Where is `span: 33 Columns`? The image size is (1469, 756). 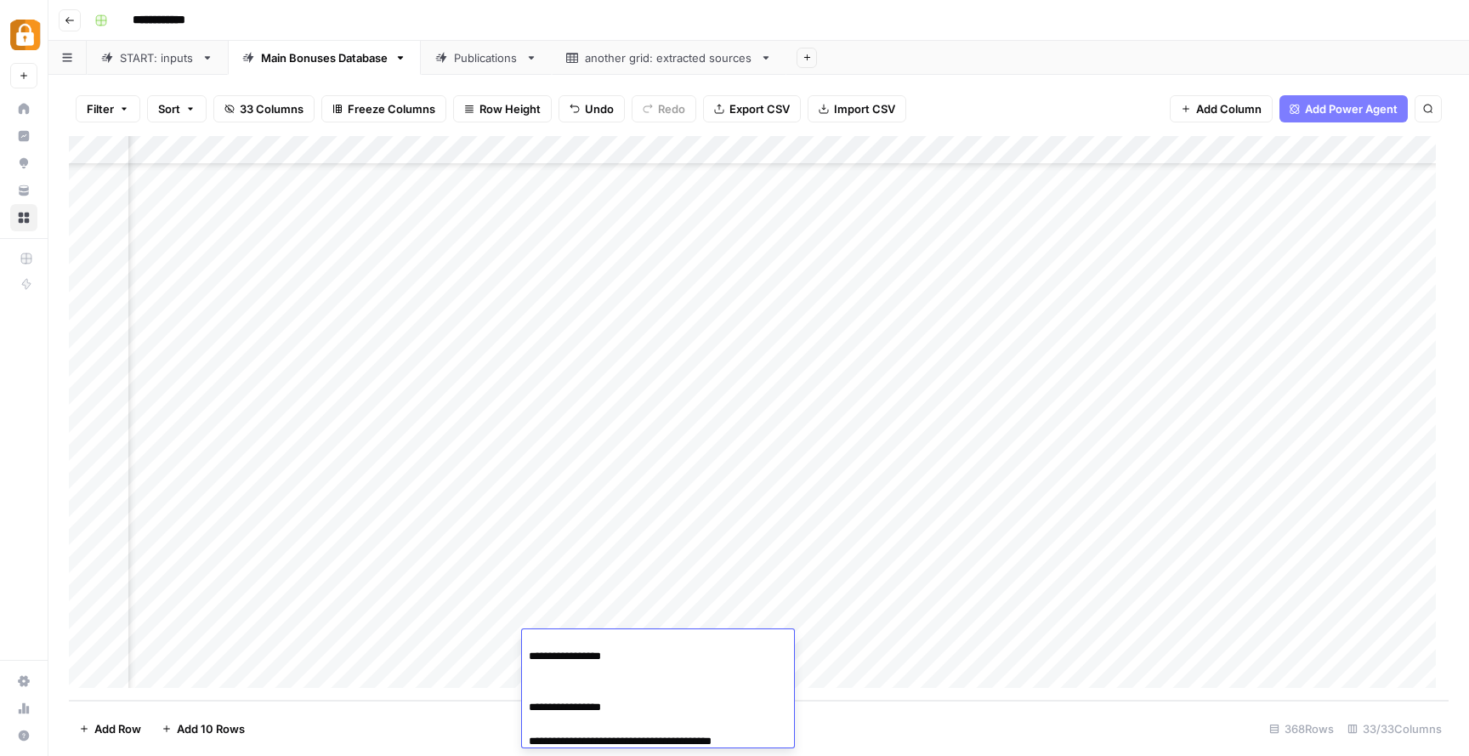
span: 33 Columns is located at coordinates (271, 109).